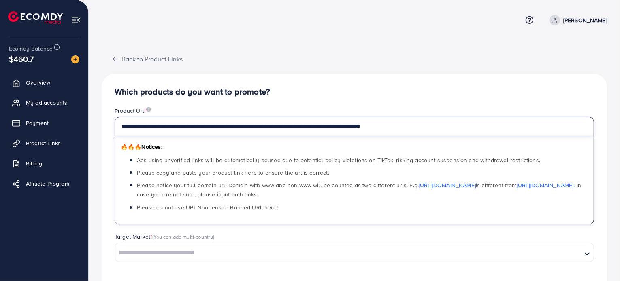 This screenshot has height=281, width=620. I want to click on a: Overview, so click(44, 83).